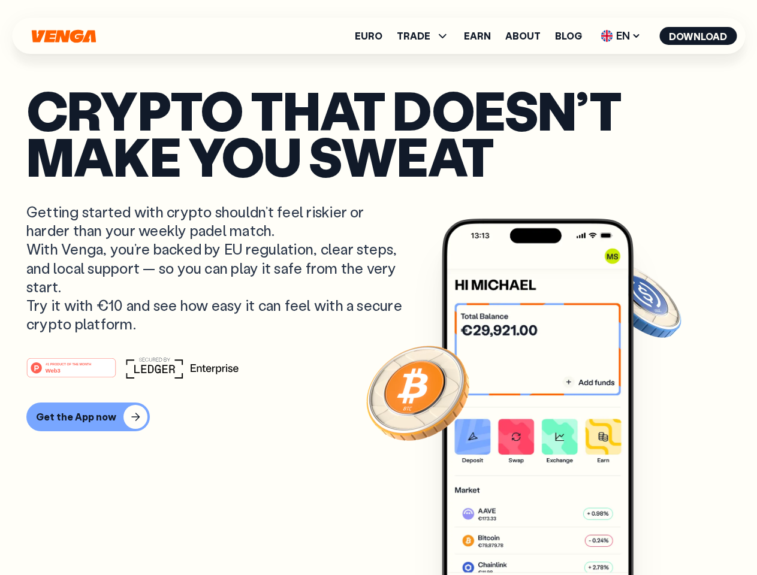 The width and height of the screenshot is (757, 575). I want to click on a: Get the App now, so click(378, 417).